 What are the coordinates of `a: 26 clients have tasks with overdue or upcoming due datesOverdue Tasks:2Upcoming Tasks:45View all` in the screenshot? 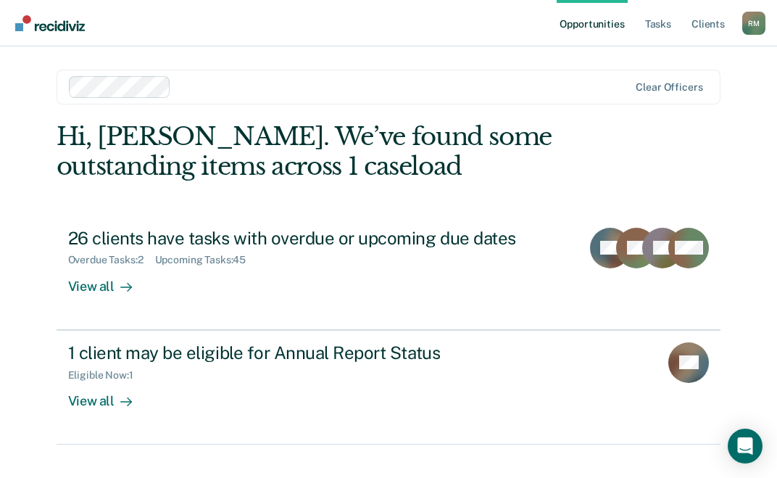 It's located at (389, 273).